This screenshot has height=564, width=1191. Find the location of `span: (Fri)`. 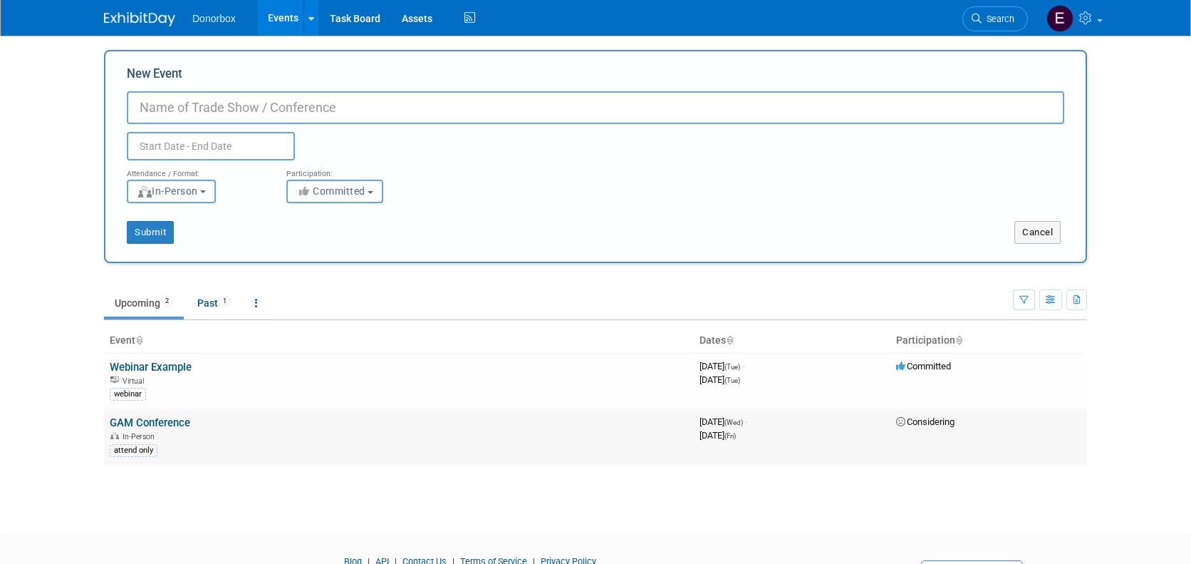

span: (Fri) is located at coordinates (730, 435).